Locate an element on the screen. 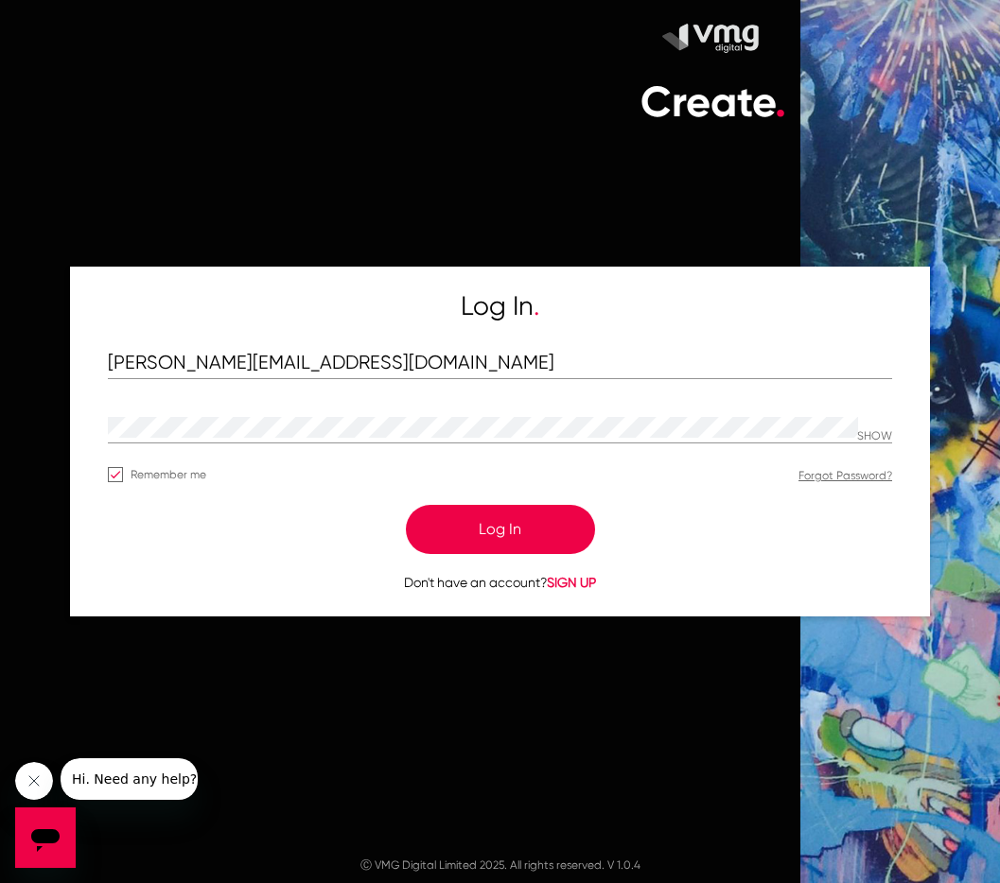 The height and width of the screenshot is (883, 1000). p: Don't have an account? is located at coordinates (499, 583).